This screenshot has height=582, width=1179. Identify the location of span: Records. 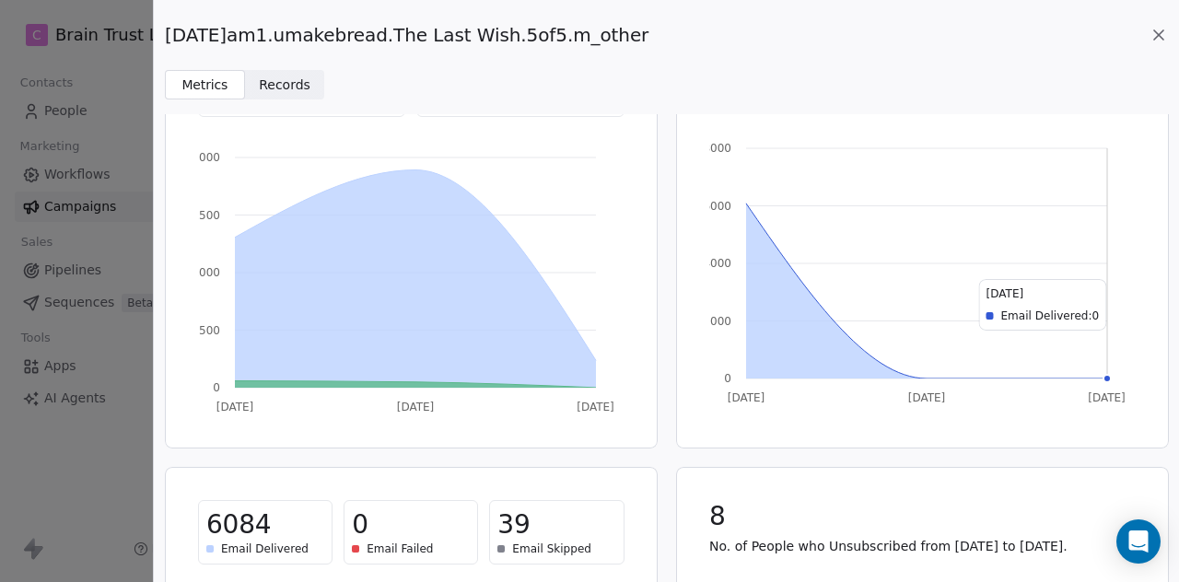
(285, 85).